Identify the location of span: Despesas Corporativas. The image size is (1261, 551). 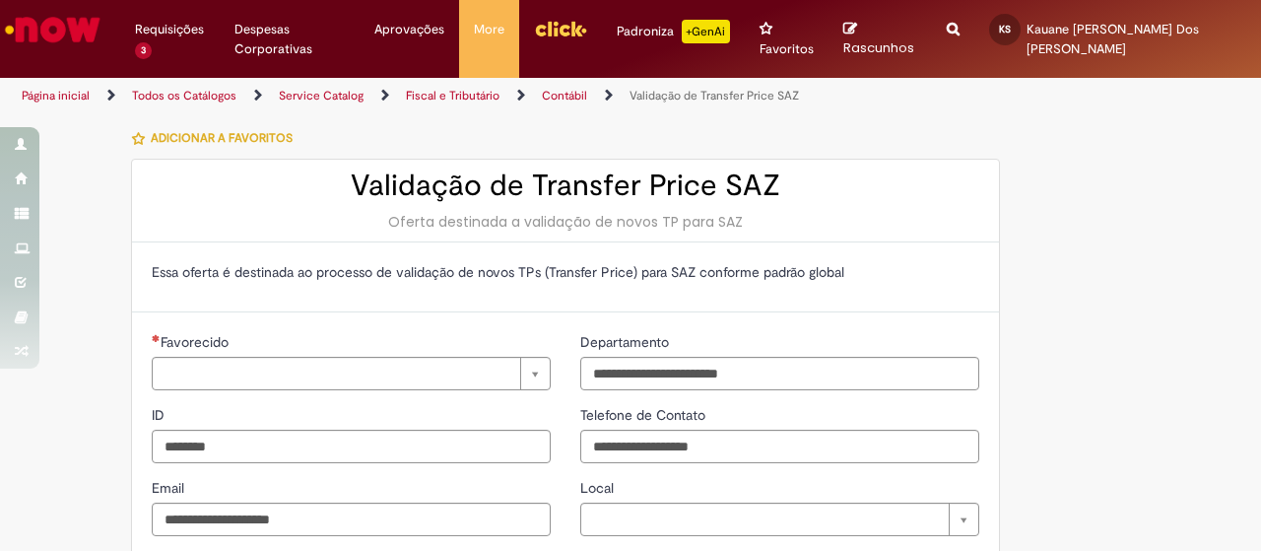
(290, 39).